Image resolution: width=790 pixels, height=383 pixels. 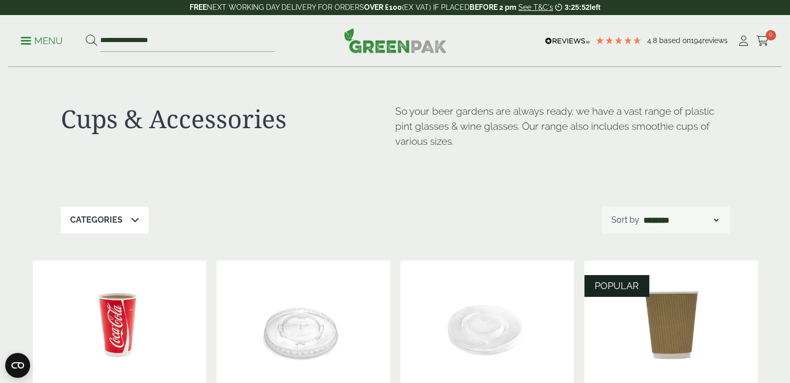 What do you see at coordinates (577, 7) in the screenshot?
I see `span: 3:25:52` at bounding box center [577, 7].